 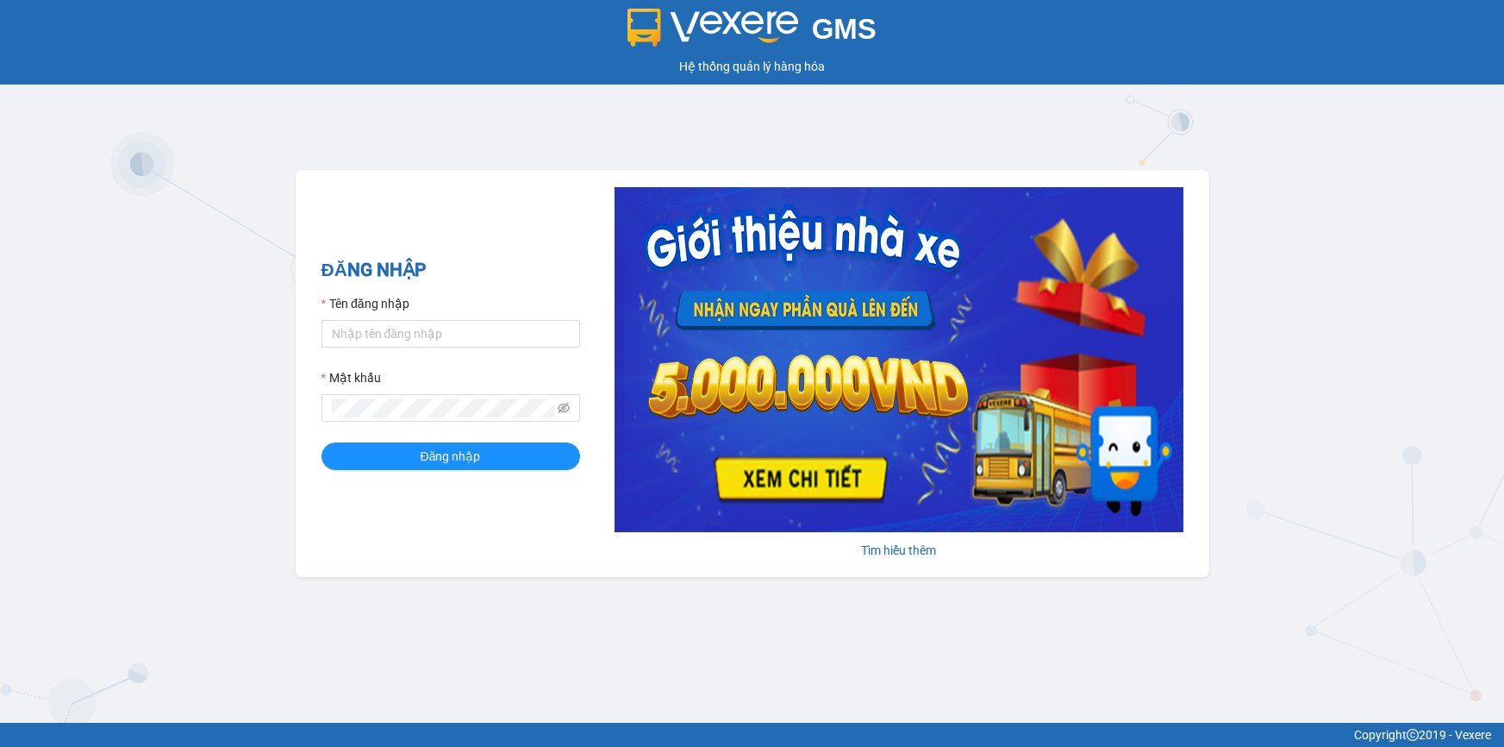 What do you see at coordinates (1413, 735) in the screenshot?
I see `span: copyright` at bounding box center [1413, 735].